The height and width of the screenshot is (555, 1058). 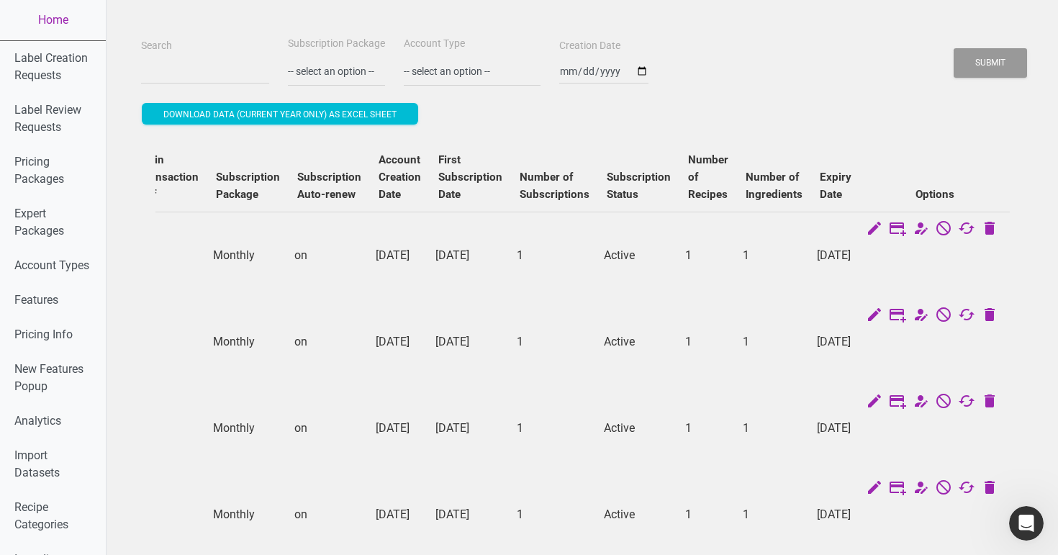 I want to click on b: Number of Ingredients, so click(x=773, y=186).